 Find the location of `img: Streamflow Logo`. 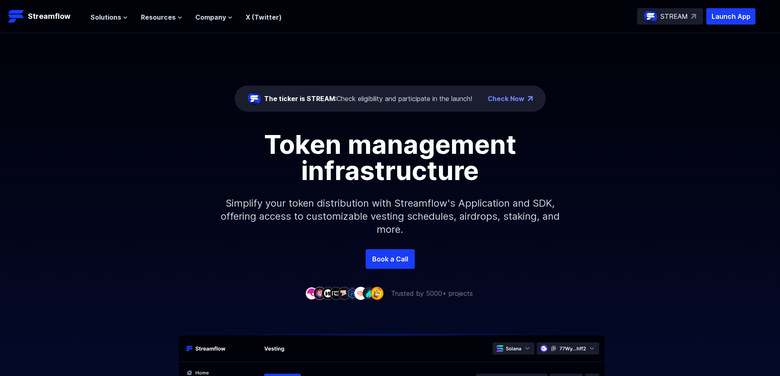

img: Streamflow Logo is located at coordinates (16, 16).